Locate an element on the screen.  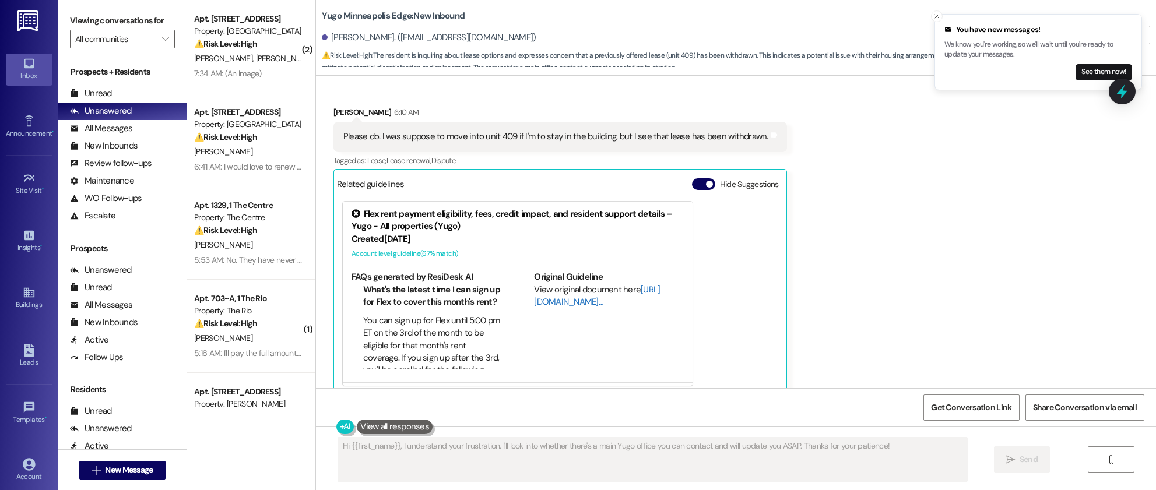
button: Send is located at coordinates (1022, 459).